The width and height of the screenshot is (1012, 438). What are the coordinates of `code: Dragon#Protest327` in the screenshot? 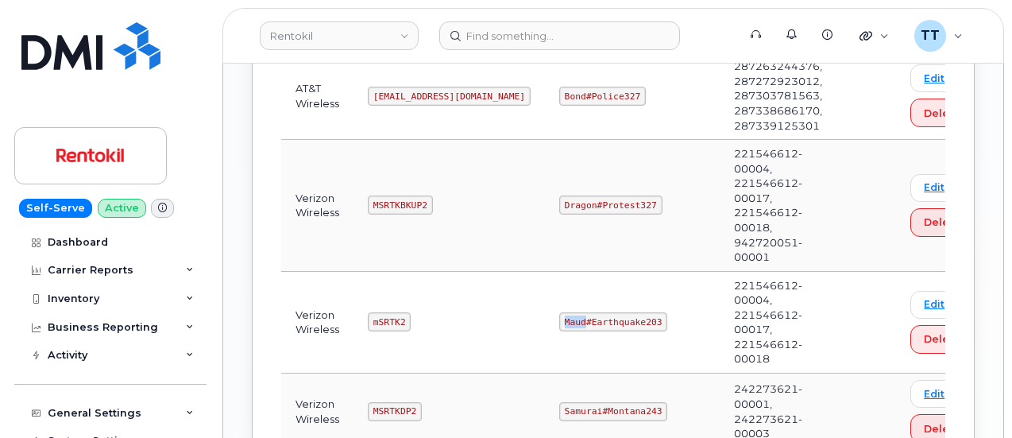 It's located at (611, 205).